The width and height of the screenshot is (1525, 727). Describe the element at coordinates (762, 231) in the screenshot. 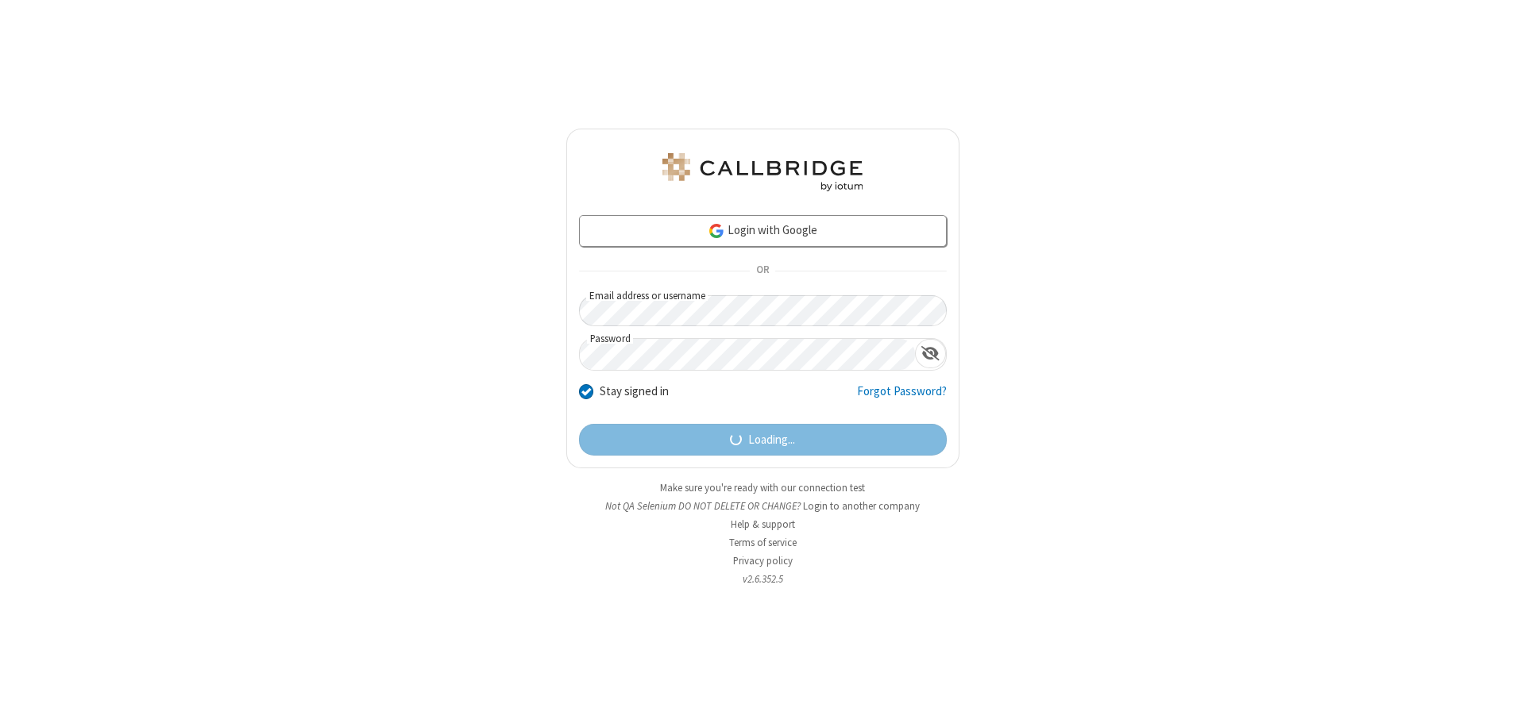

I see `a: Login with Google` at that location.